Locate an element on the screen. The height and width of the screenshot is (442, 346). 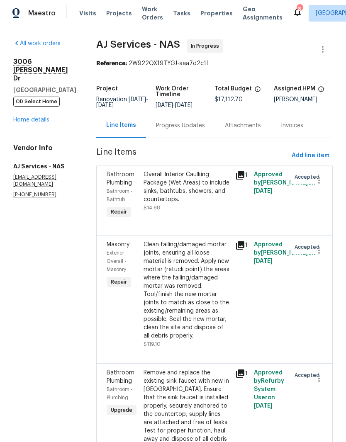
a: Home details is located at coordinates (31, 120).